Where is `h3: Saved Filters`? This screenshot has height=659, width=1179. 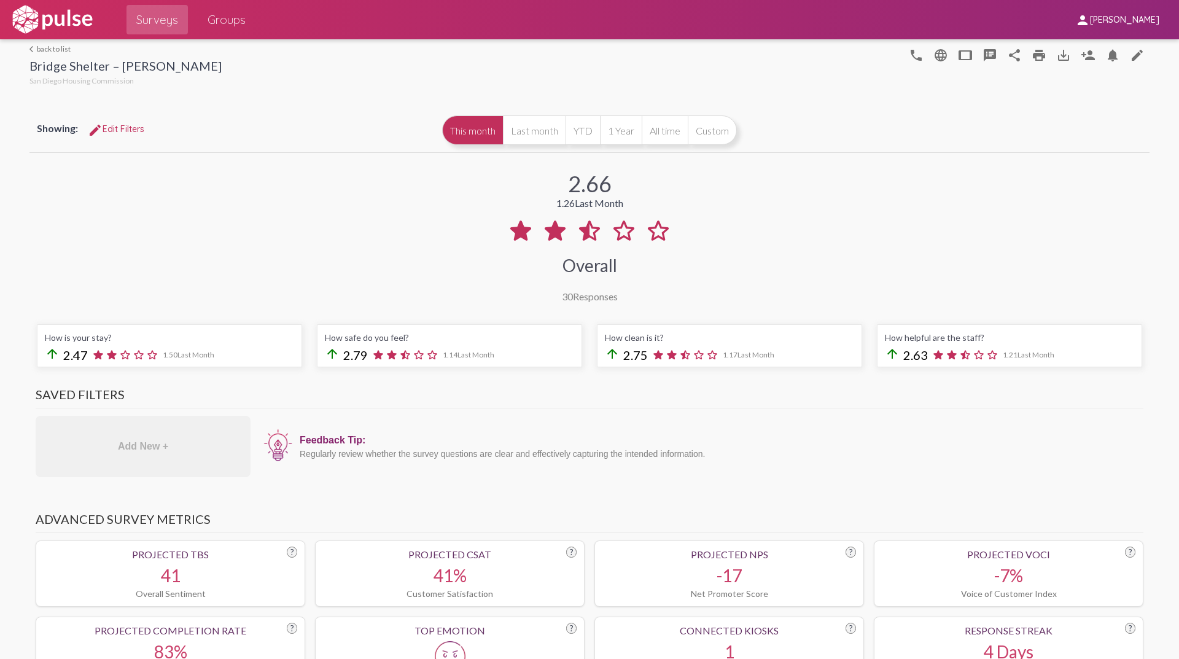 h3: Saved Filters is located at coordinates (589, 397).